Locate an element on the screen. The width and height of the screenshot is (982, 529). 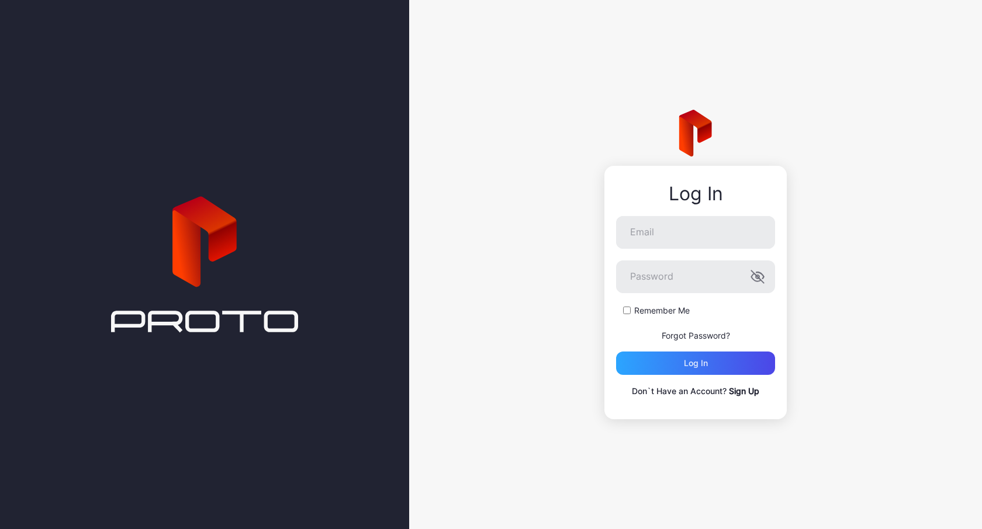
input: Email is located at coordinates (695, 233).